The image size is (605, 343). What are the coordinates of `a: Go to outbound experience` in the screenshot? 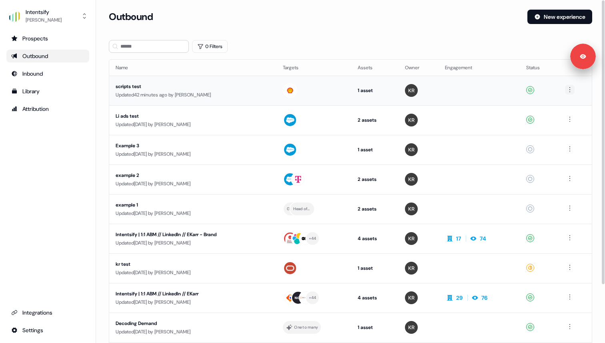 It's located at (48, 56).